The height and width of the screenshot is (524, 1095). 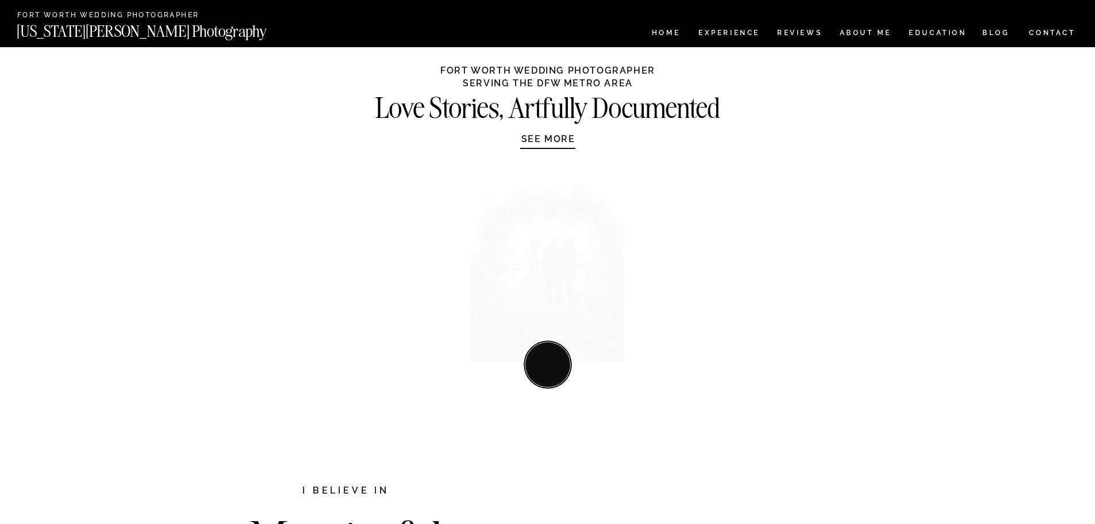 What do you see at coordinates (346, 491) in the screenshot?
I see `h2: I believe in` at bounding box center [346, 491].